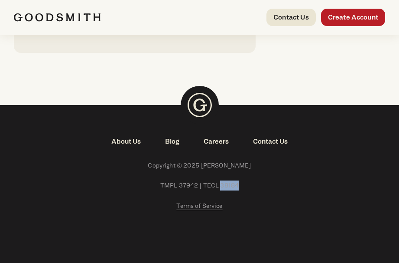 The width and height of the screenshot is (399, 263). What do you see at coordinates (57, 17) in the screenshot?
I see `img: Goodsmith` at bounding box center [57, 17].